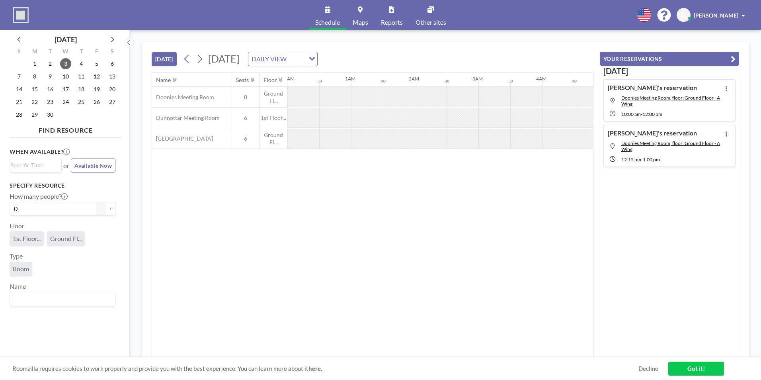 Image resolution: width=761 pixels, height=380 pixels. Describe the element at coordinates (66, 89) in the screenshot. I see `span: Wednesday, September 17, 2025` at that location.